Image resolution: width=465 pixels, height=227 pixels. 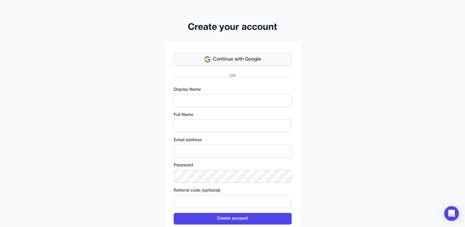 What do you see at coordinates (207, 59) in the screenshot?
I see `img: Google` at bounding box center [207, 59].